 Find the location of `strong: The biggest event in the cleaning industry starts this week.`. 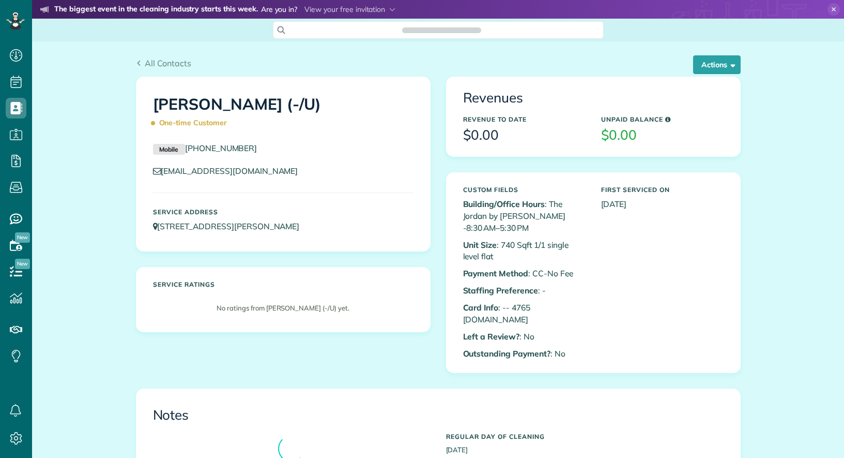

strong: The biggest event in the cleaning industry starts this week. is located at coordinates (156, 10).